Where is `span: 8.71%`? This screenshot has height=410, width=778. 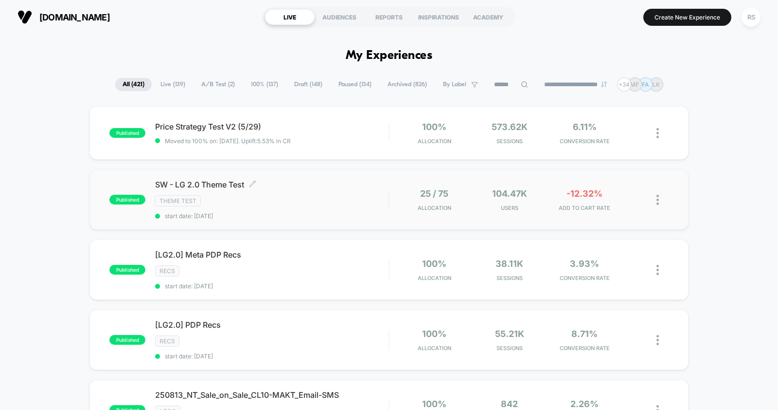
span: 8.71% is located at coordinates (585, 333).